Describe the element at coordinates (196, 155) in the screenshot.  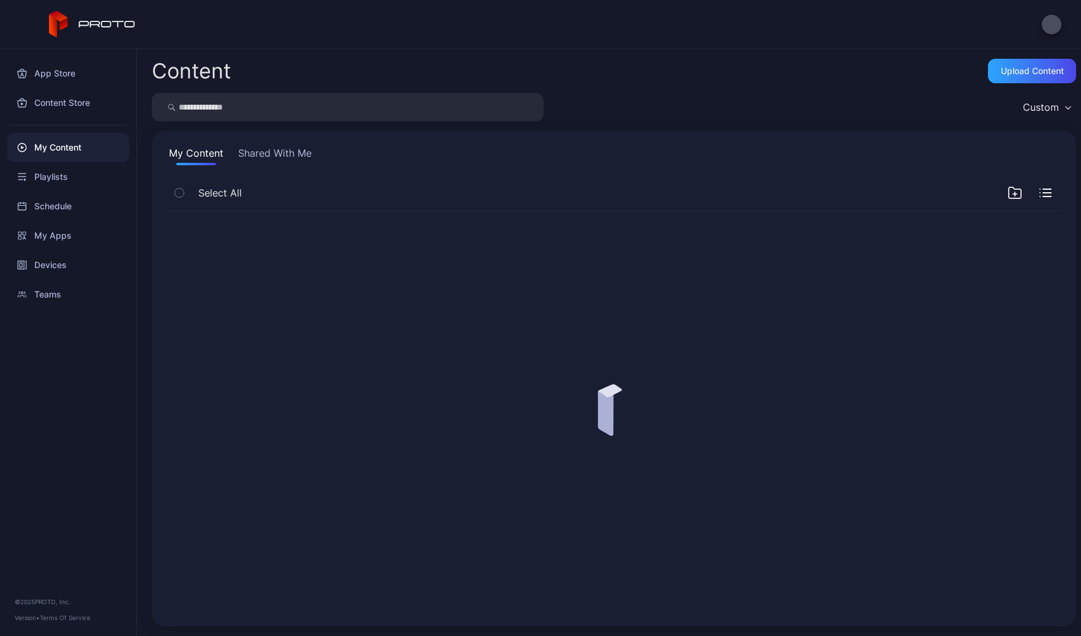
I see `button: My Content` at that location.